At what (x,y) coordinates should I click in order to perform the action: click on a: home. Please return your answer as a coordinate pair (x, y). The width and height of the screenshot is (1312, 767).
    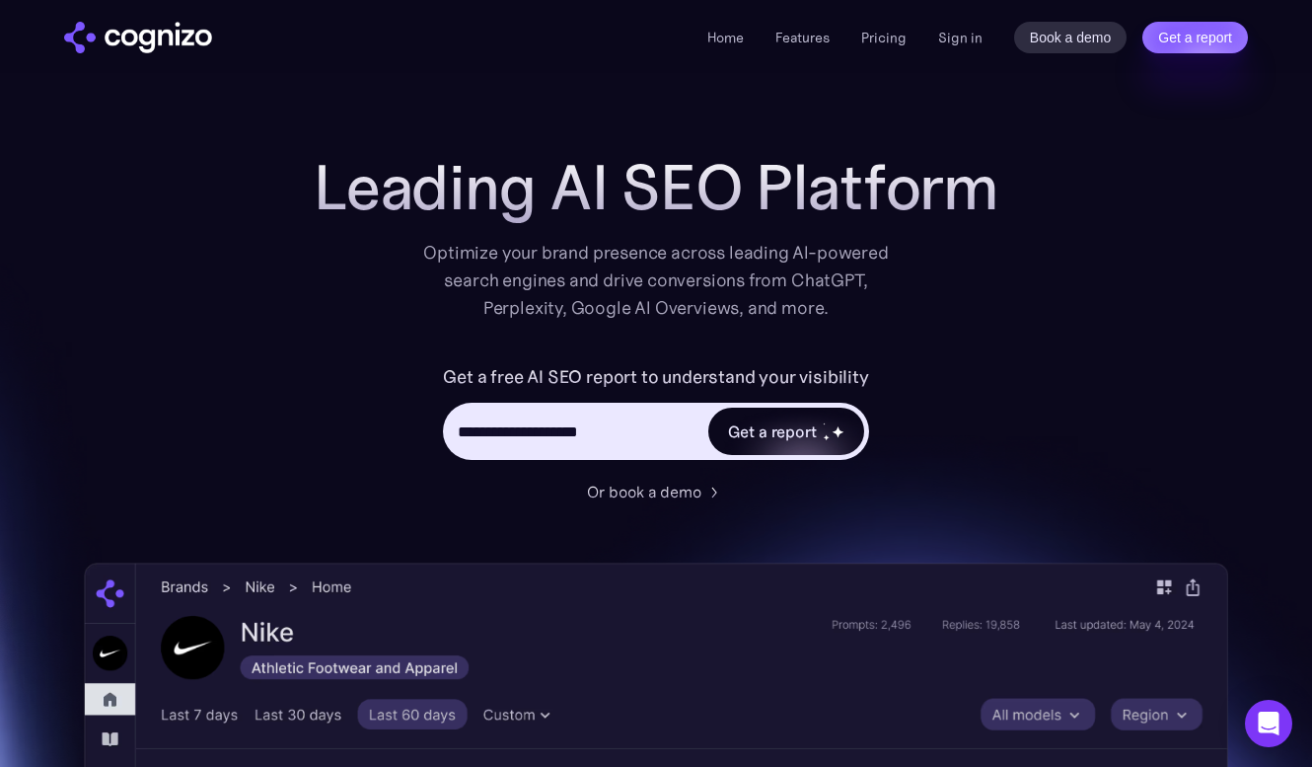
    Looking at the image, I should click on (138, 37).